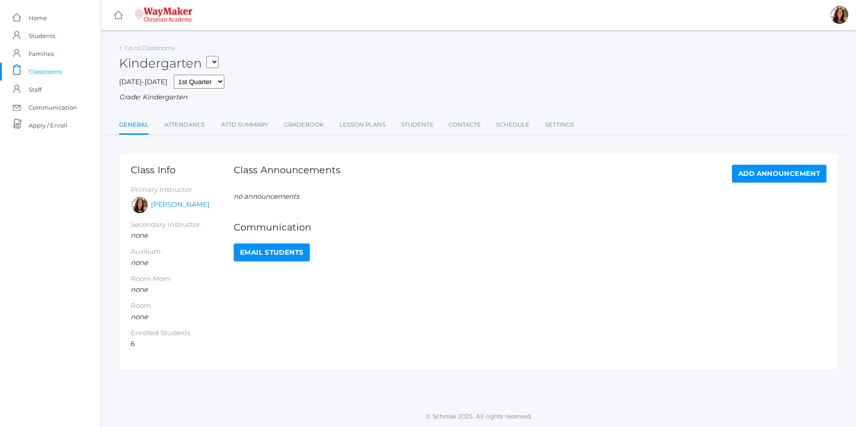 The width and height of the screenshot is (856, 427). Describe the element at coordinates (182, 344) in the screenshot. I see `li: 6` at that location.